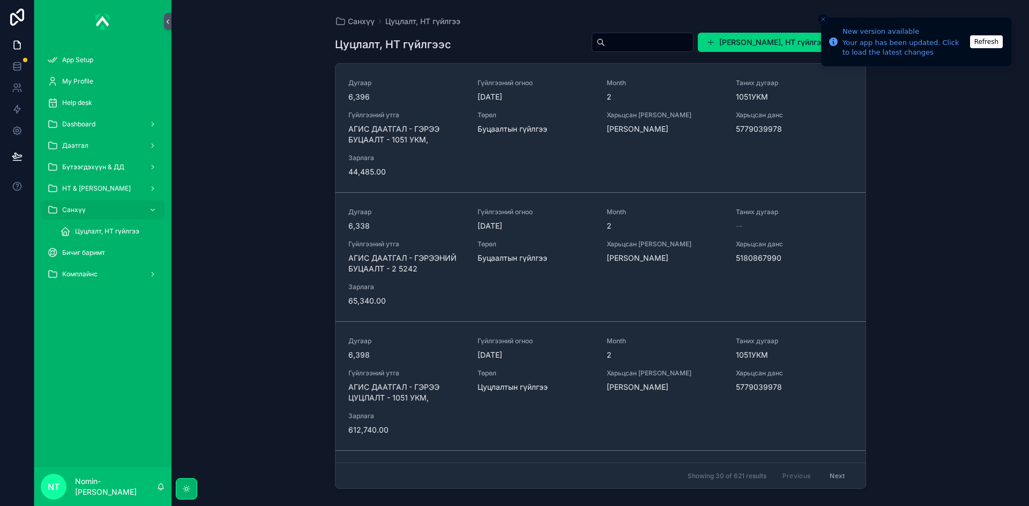 This screenshot has width=1029, height=506. Describe the element at coordinates (393, 44) in the screenshot. I see `h1: Цуцлалт, НТ гүйлгээс` at that location.